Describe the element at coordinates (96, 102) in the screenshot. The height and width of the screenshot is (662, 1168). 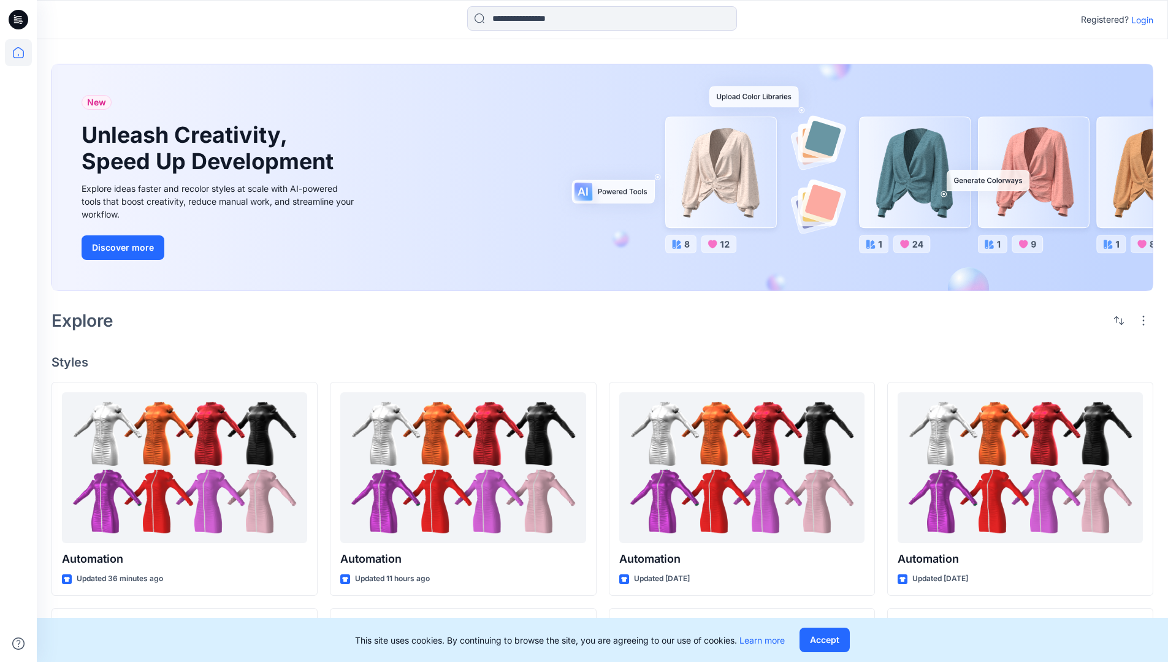
I see `span: New` at that location.